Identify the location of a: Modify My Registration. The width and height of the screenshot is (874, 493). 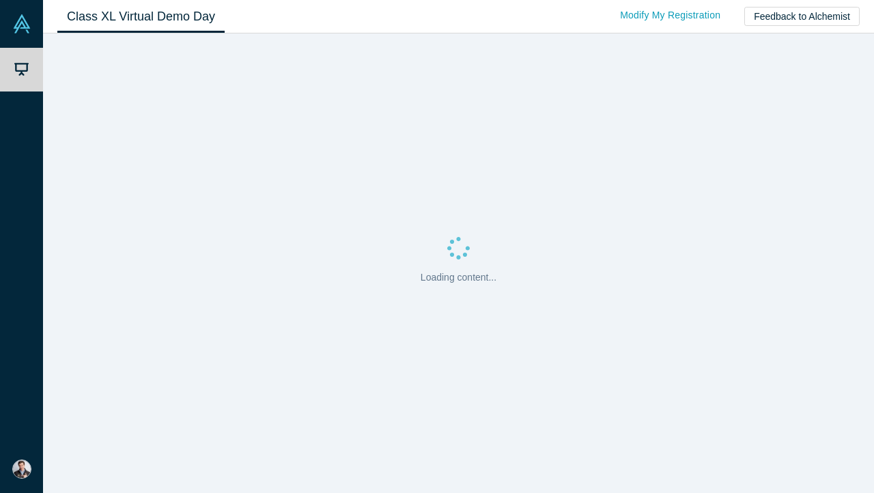
(670, 15).